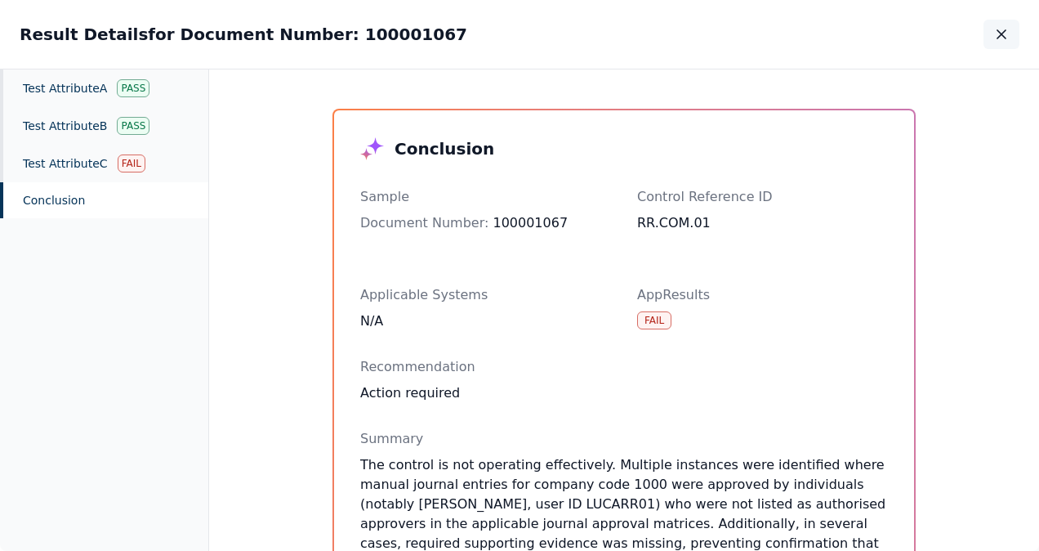 The width and height of the screenshot is (1039, 551). What do you see at coordinates (485, 223) in the screenshot?
I see `div: 100001067` at bounding box center [485, 223].